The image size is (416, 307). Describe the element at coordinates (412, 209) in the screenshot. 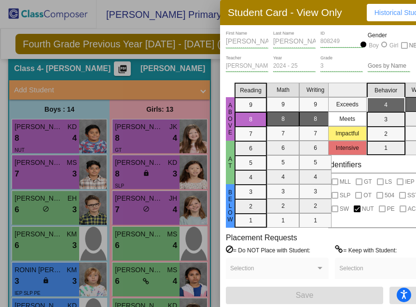

I see `span: AC` at that location.